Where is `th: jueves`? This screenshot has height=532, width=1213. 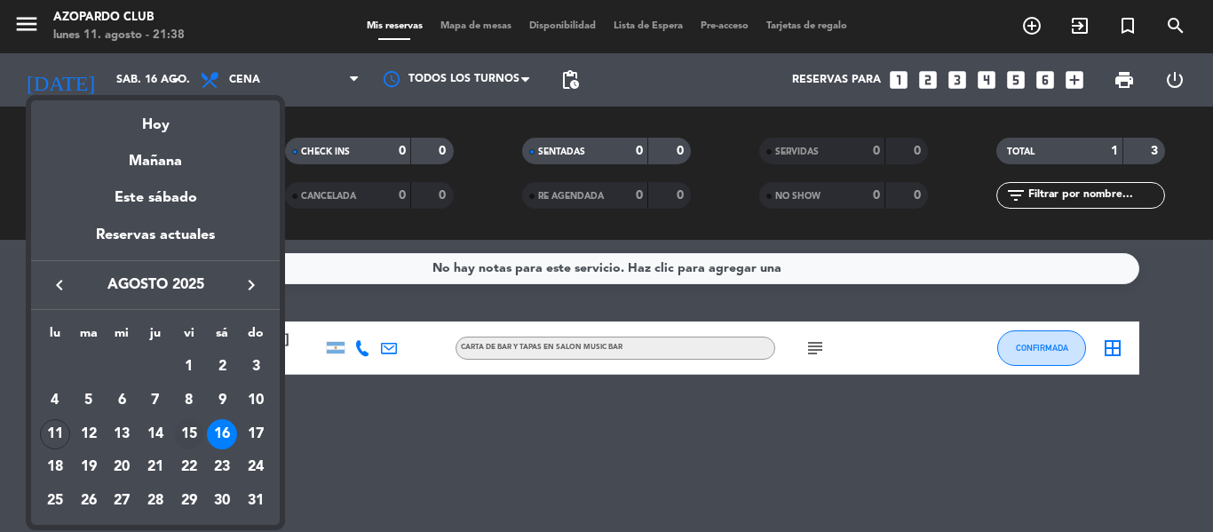 th: jueves is located at coordinates (155, 337).